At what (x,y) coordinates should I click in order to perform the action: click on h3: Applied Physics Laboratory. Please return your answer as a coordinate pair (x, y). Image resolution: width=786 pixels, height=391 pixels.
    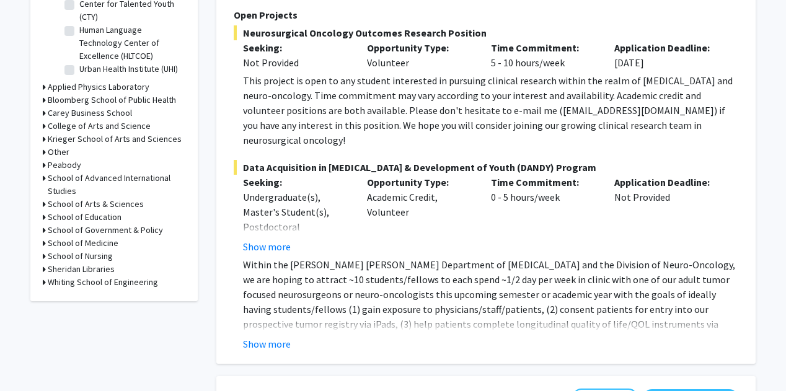
    Looking at the image, I should click on (99, 87).